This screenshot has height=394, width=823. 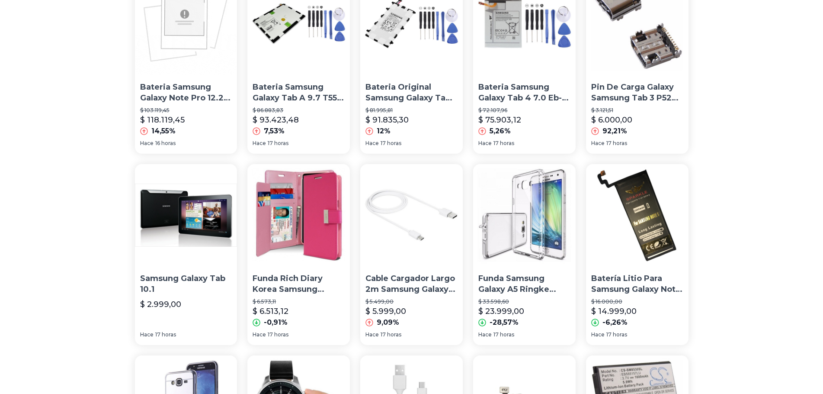 What do you see at coordinates (524, 93) in the screenshot?
I see `p: Bateria Samsung Galaxy Tab 4 7.0 Eb-bt230fbu T230 Orig + Kit` at bounding box center [524, 93].